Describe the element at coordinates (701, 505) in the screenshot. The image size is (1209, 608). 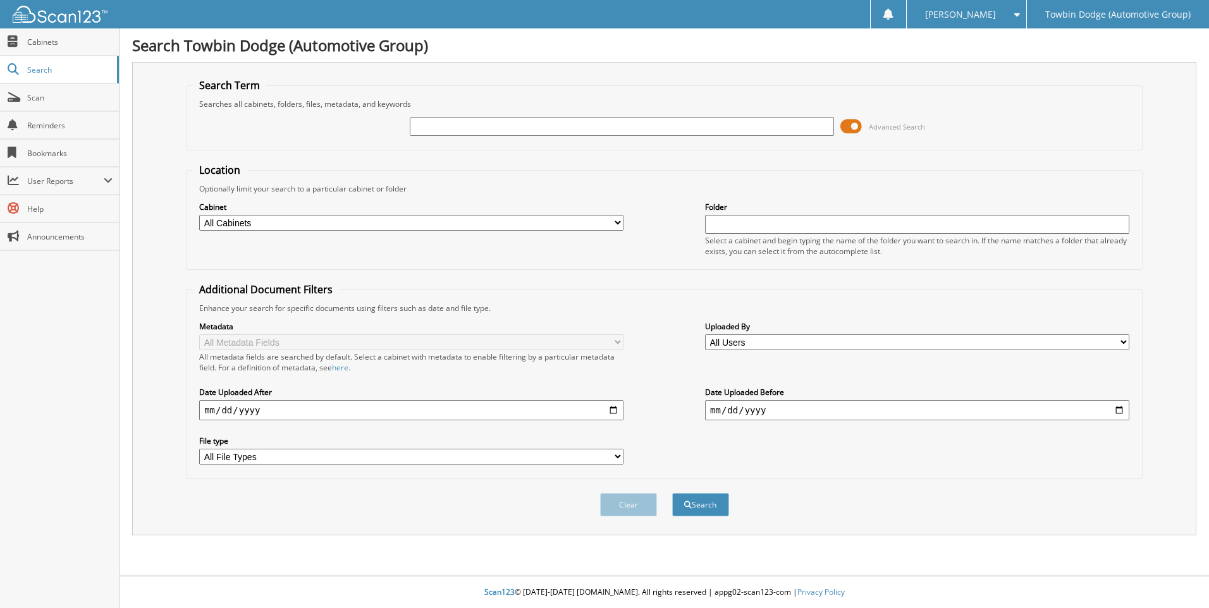
I see `button: Search` at that location.